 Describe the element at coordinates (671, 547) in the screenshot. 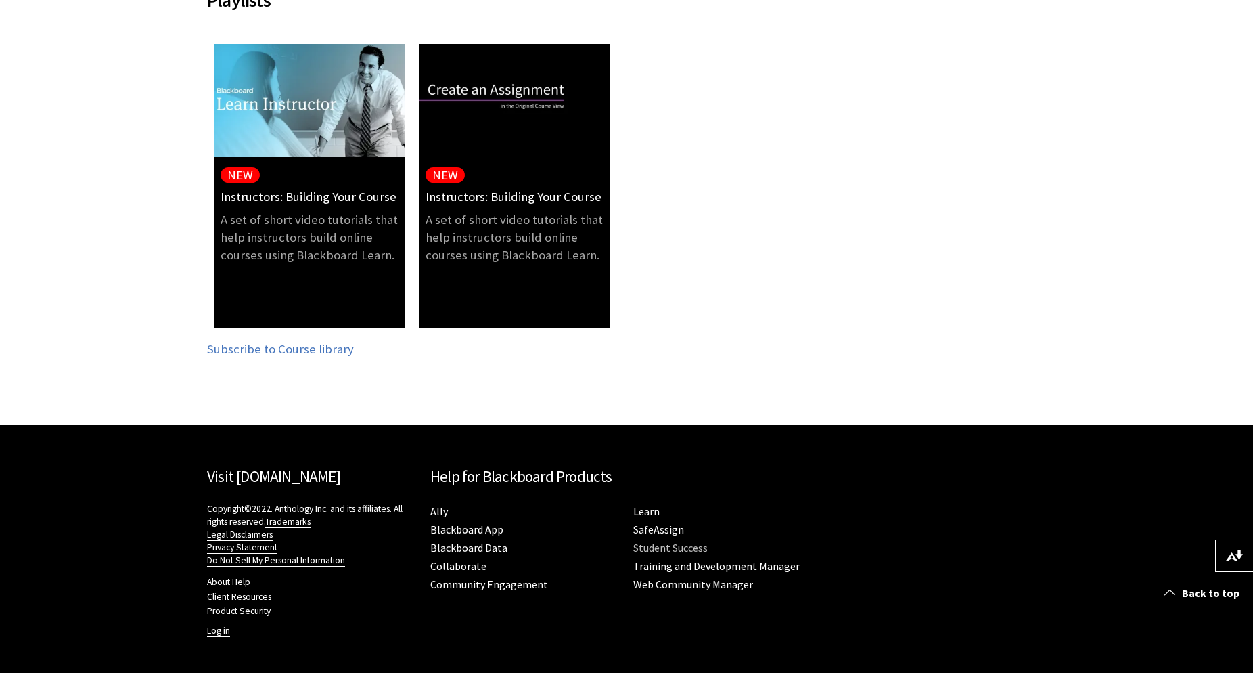

I see `a: Student Success` at that location.